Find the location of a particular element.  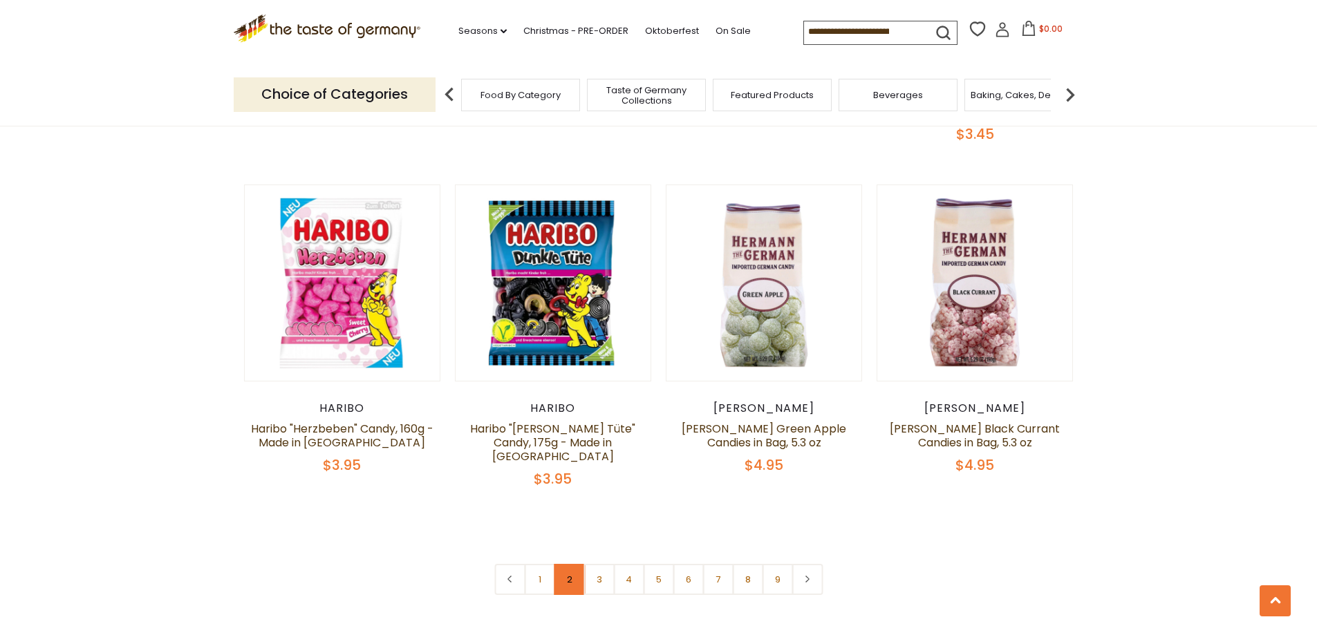

a: Featured Products is located at coordinates (772, 95).